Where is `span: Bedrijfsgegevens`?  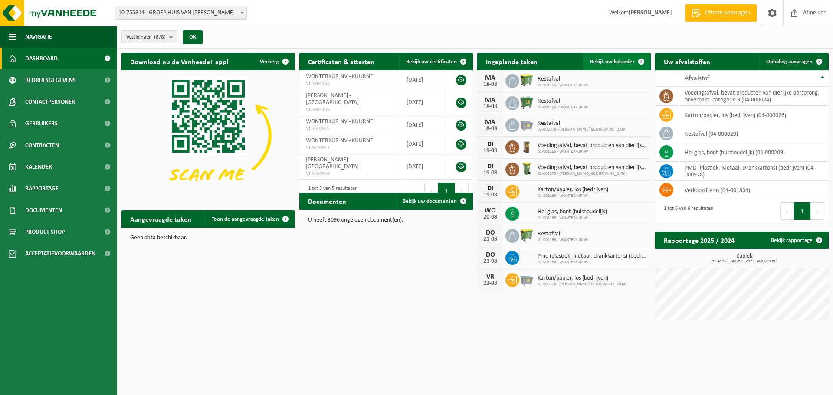 span: Bedrijfsgegevens is located at coordinates (50, 80).